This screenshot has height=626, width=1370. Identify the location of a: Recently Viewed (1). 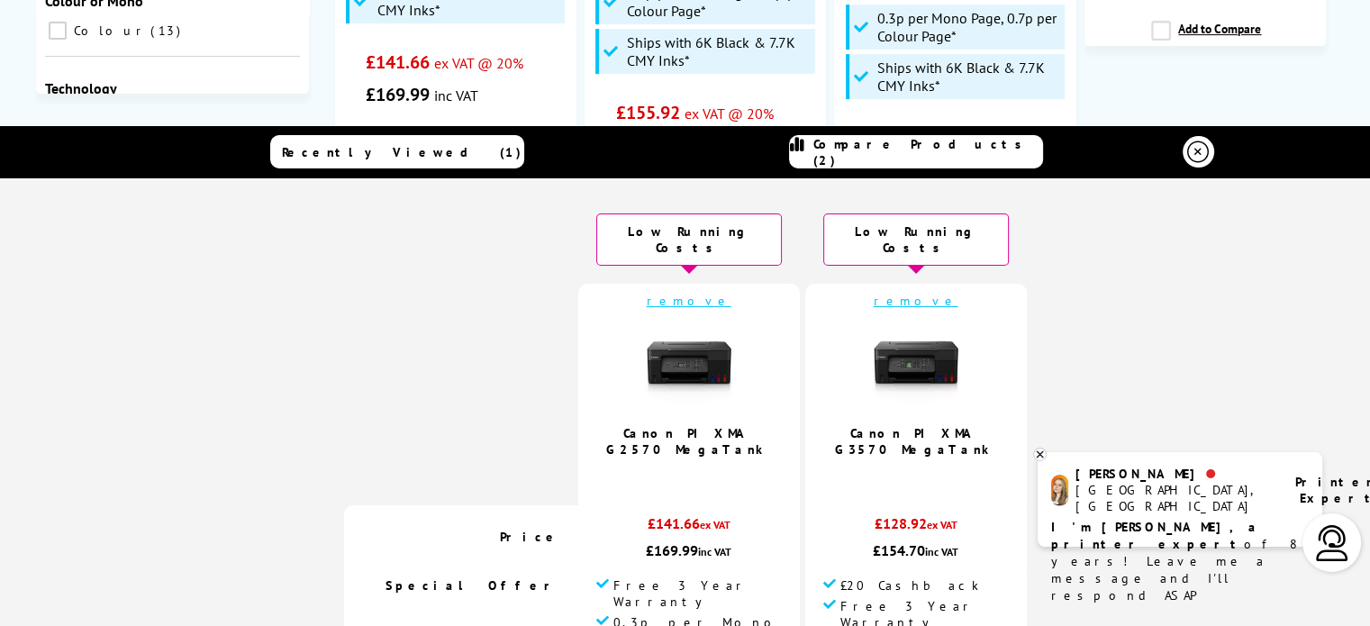
(397, 151).